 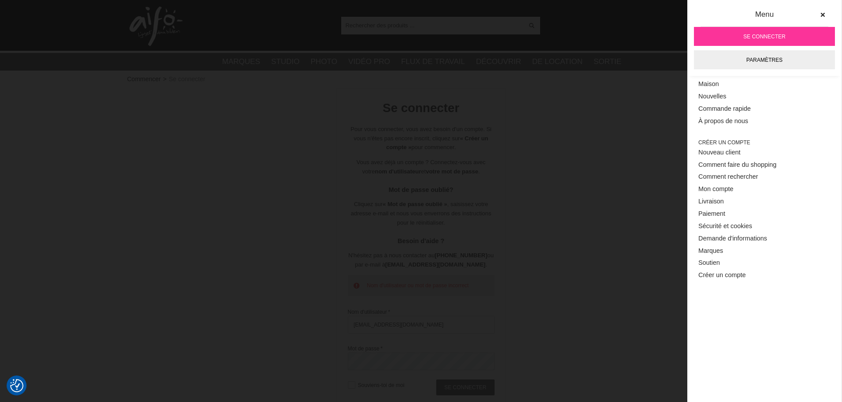 I want to click on font: De location, so click(x=557, y=61).